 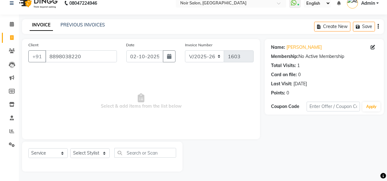 I want to click on div: Card on file:, so click(x=284, y=75).